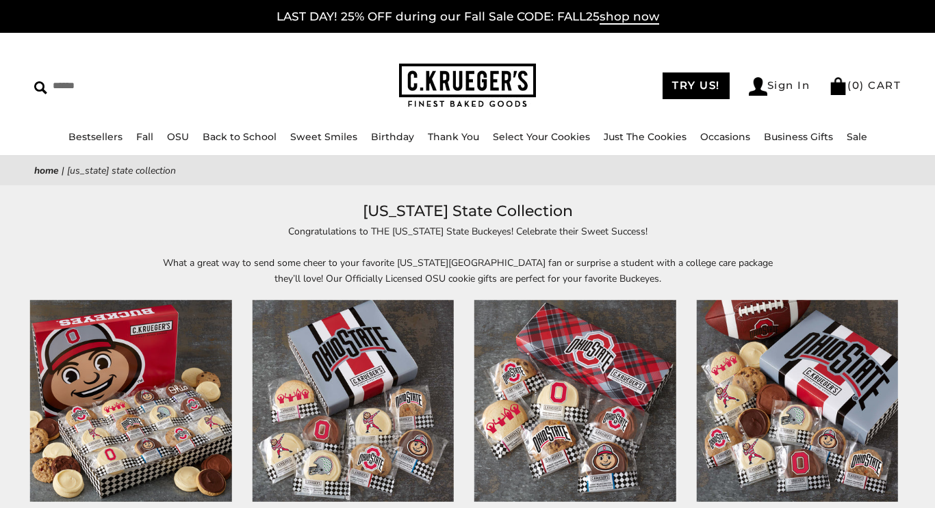 This screenshot has width=935, height=508. I want to click on a: Bestsellers, so click(95, 137).